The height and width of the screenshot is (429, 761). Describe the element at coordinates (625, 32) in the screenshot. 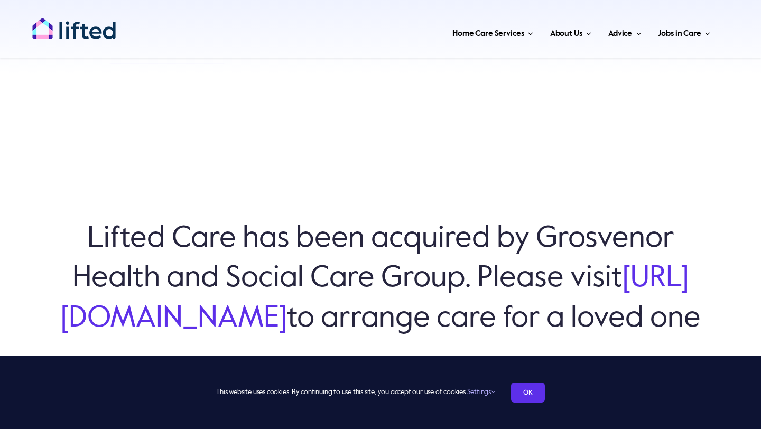

I see `a: Advice` at that location.